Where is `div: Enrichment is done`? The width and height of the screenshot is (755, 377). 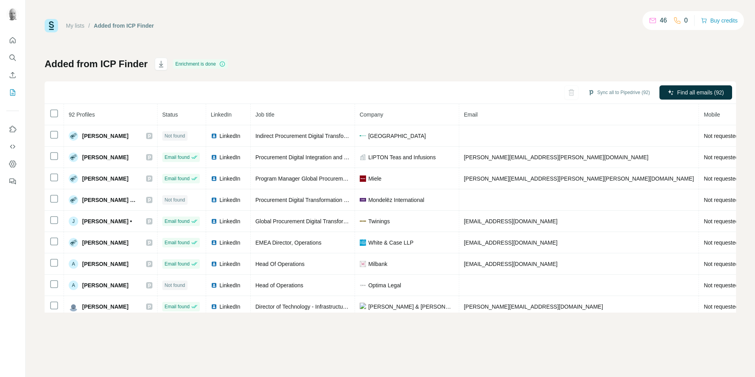
div: Enrichment is done is located at coordinates (200, 64).